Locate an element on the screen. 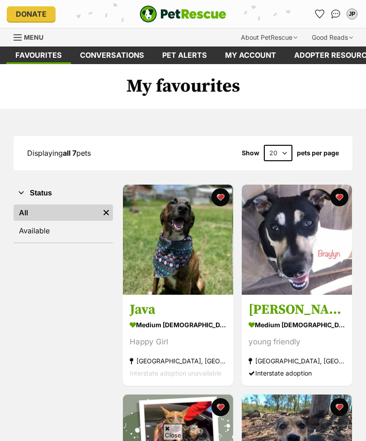 Image resolution: width=366 pixels, height=441 pixels. ul: Account quick links is located at coordinates (336, 14).